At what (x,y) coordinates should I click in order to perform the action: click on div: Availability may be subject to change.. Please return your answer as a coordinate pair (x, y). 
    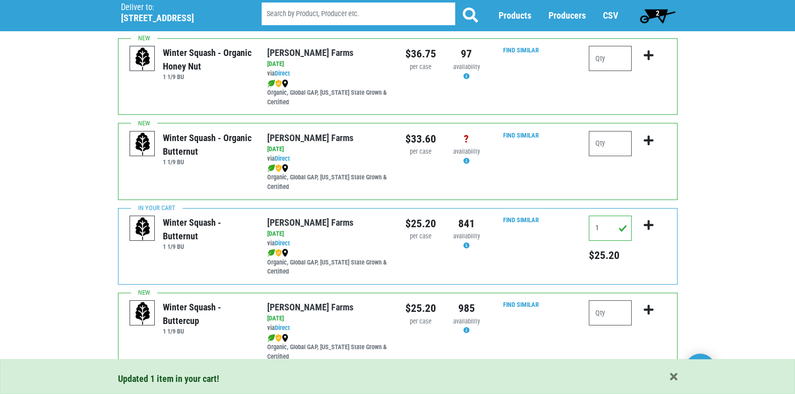
    Looking at the image, I should click on (466, 241).